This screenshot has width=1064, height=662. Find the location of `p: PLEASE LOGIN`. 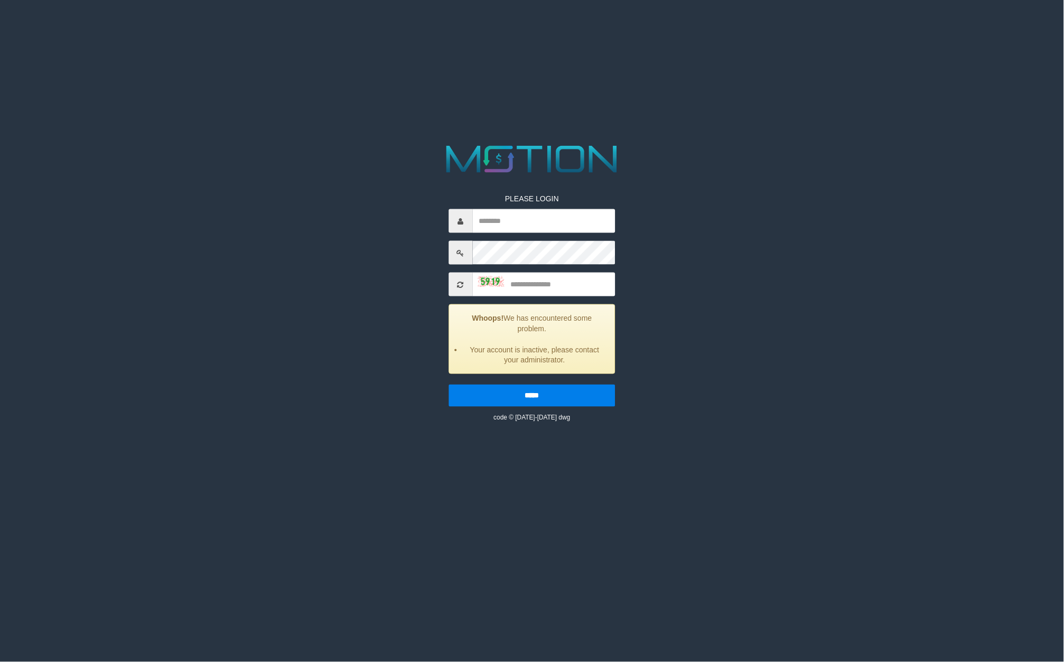

p: PLEASE LOGIN is located at coordinates (532, 199).